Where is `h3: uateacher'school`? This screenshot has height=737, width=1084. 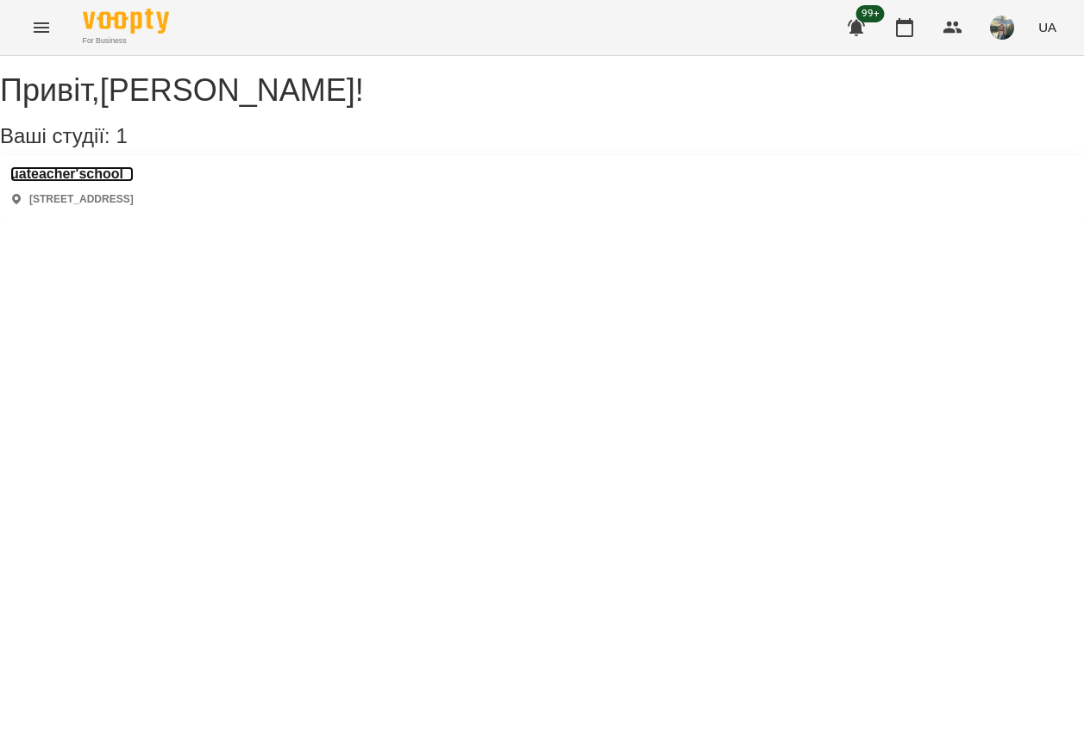
h3: uateacher'school is located at coordinates (72, 174).